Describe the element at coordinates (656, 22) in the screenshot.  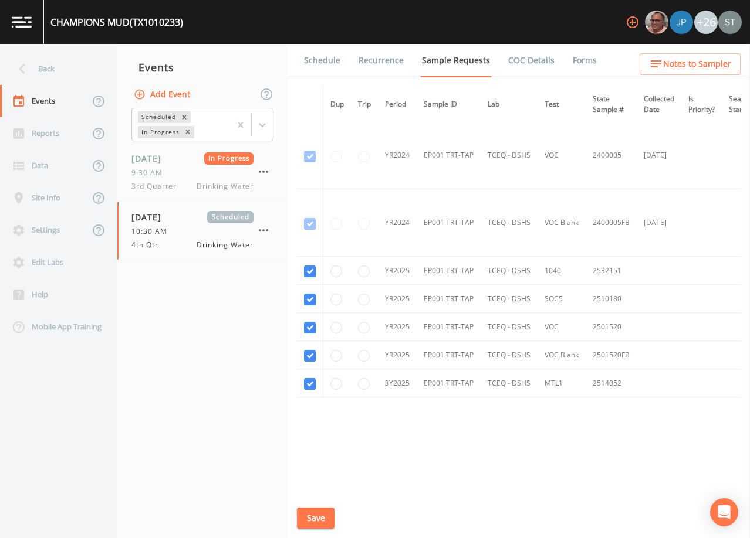
I see `div: Mike Franklin` at that location.